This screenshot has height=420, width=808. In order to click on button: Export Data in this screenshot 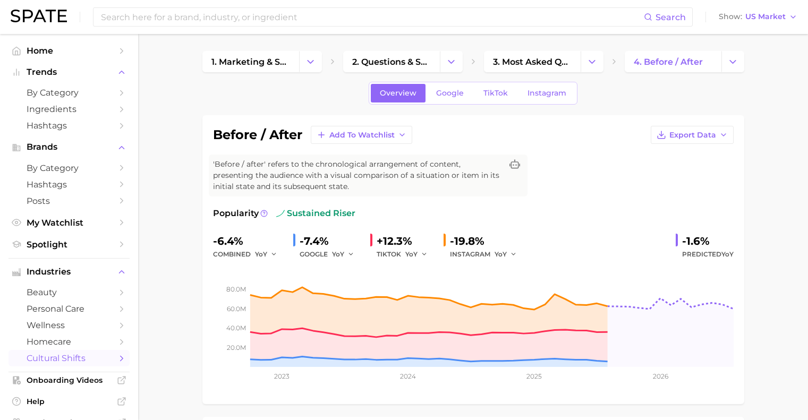, I will do `click(692, 135)`.